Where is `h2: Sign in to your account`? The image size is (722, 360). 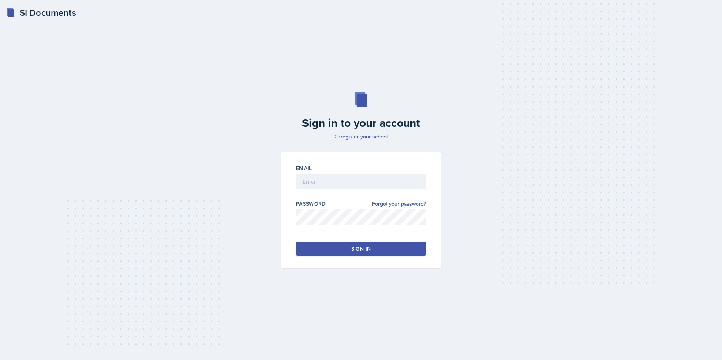 h2: Sign in to your account is located at coordinates (361, 123).